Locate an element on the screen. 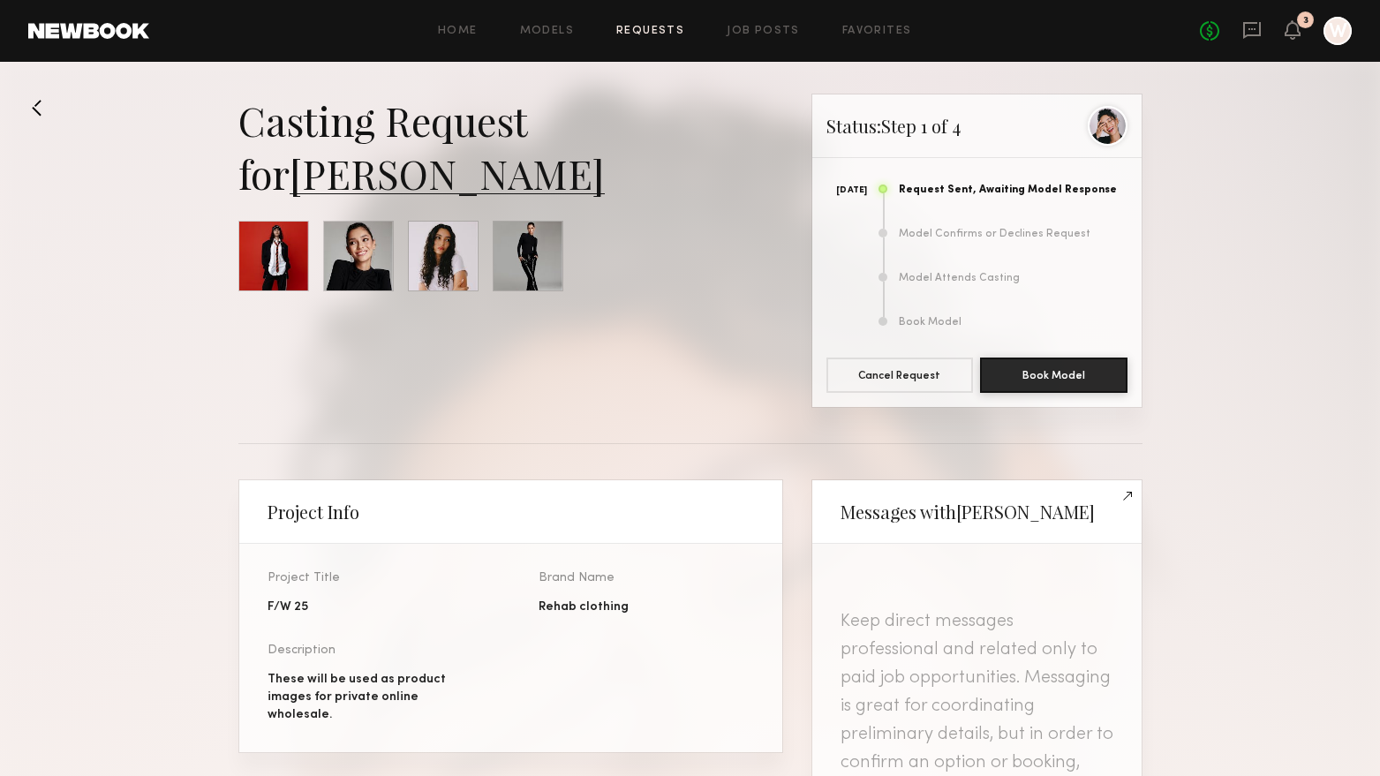 The height and width of the screenshot is (776, 1380). a: Home is located at coordinates (457, 31).